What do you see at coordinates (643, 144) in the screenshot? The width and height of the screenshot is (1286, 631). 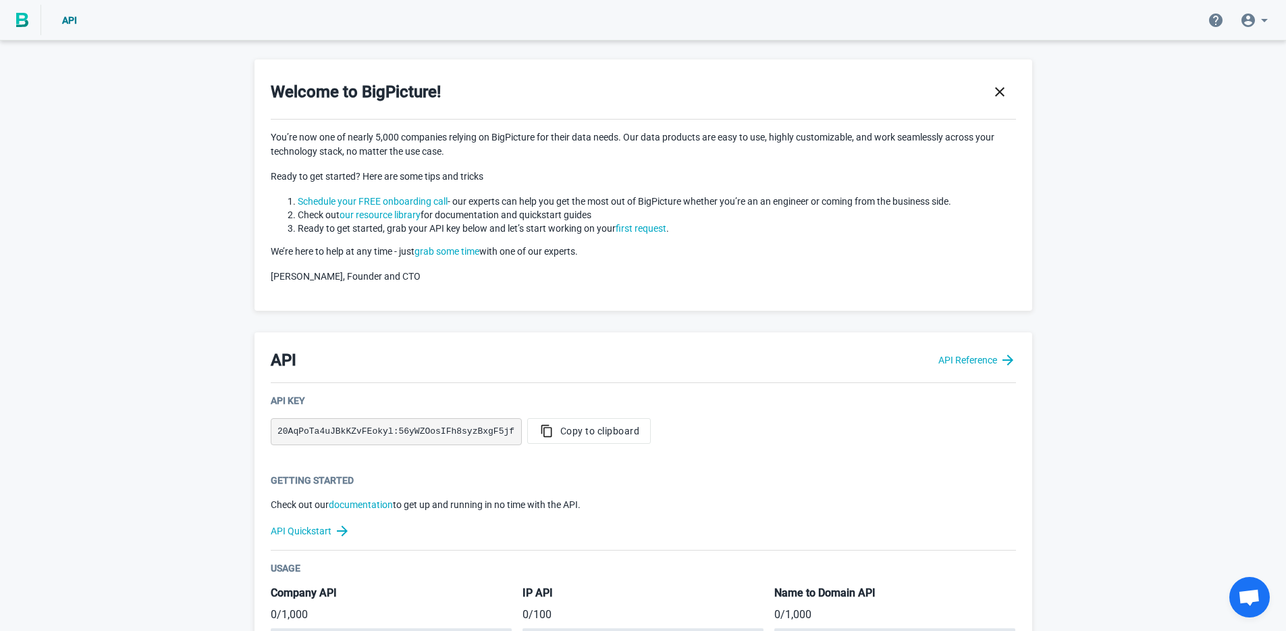 I see `p: You’re now one of nearly 5,000 companies relying on BigPicture for their data needs. Our data pro...` at bounding box center [643, 144].